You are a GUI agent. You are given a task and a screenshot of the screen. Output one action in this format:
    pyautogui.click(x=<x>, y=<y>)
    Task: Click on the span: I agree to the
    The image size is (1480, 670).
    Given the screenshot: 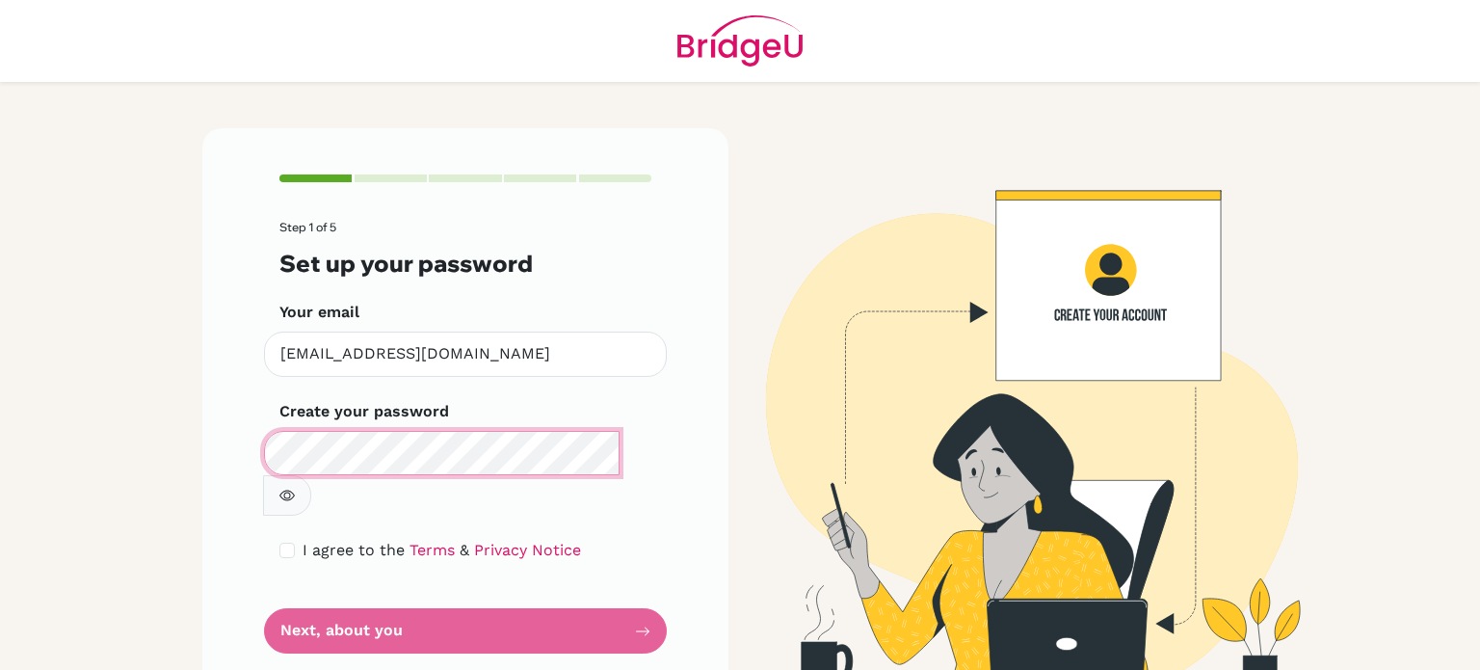 What is the action you would take?
    pyautogui.click(x=354, y=549)
    